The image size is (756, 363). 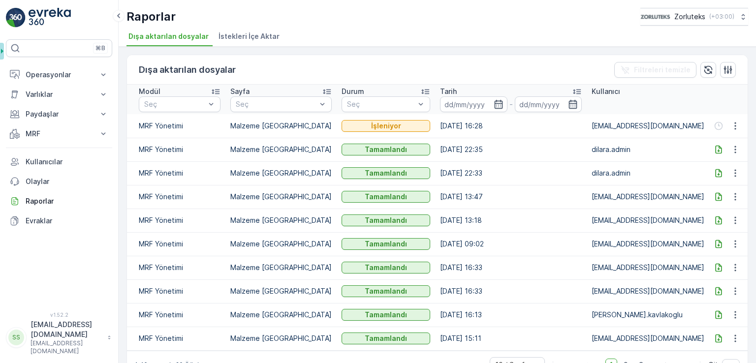 I want to click on button: Paydaşlar, so click(x=59, y=114).